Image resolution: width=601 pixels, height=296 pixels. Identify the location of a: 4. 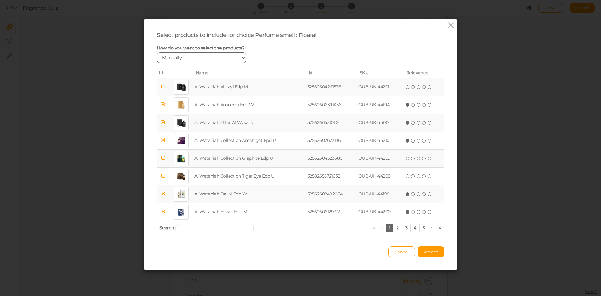
(415, 228).